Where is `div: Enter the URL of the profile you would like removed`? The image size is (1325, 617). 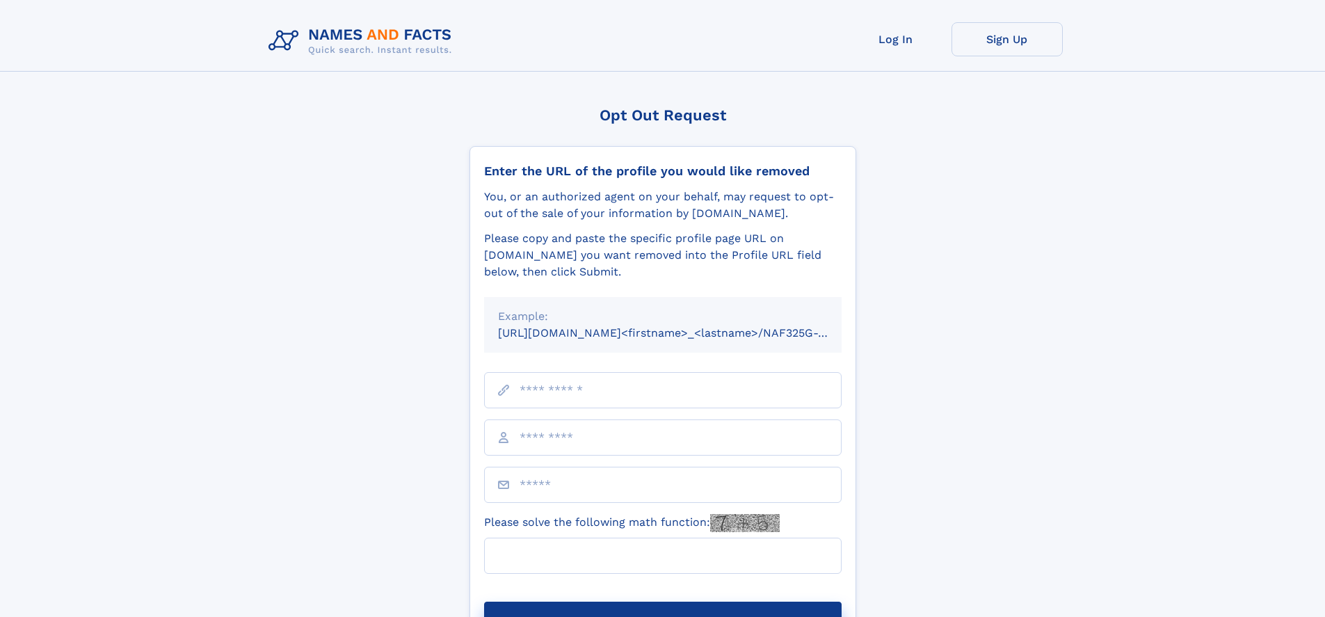 div: Enter the URL of the profile you would like removed is located at coordinates (663, 171).